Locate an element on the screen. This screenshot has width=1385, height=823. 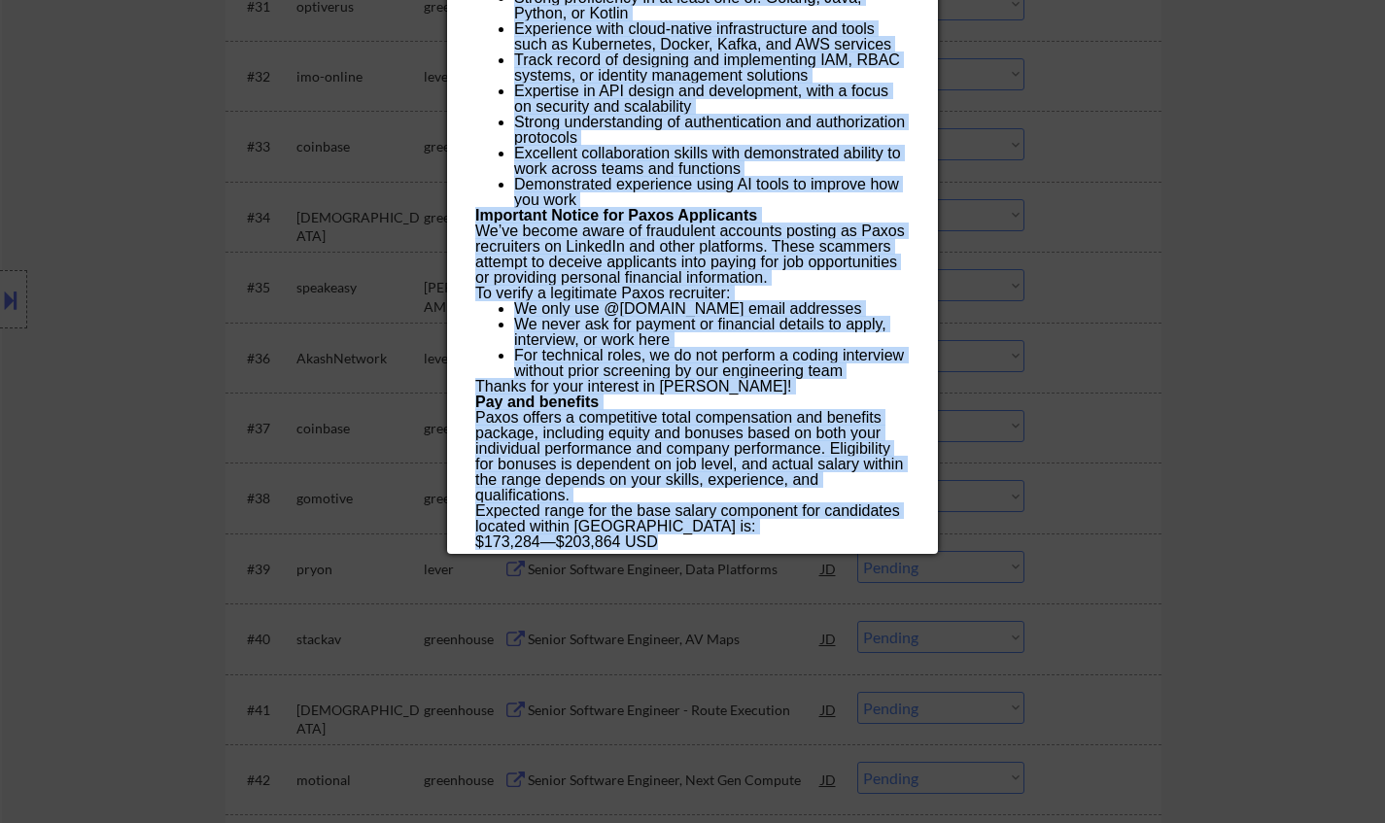
strong: Pay and benefits is located at coordinates (536, 401).